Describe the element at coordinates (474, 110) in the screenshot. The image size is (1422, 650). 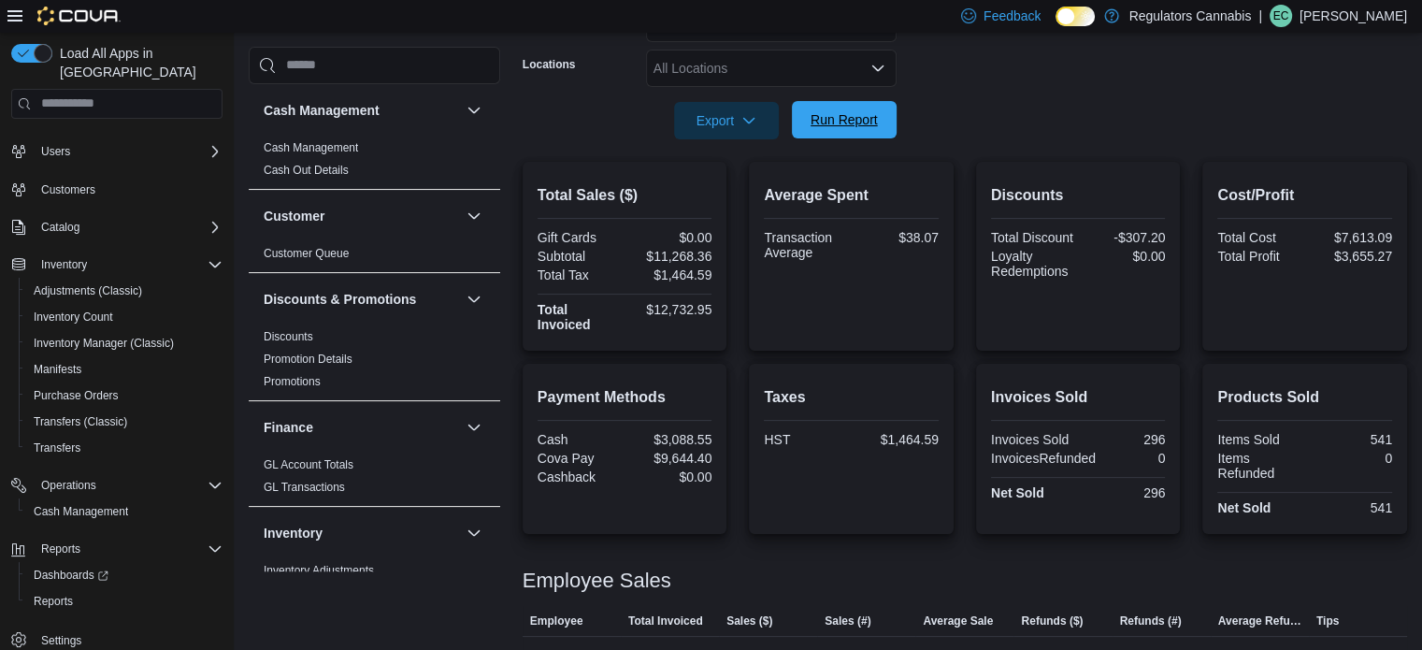
I see `button: Cash Management` at that location.